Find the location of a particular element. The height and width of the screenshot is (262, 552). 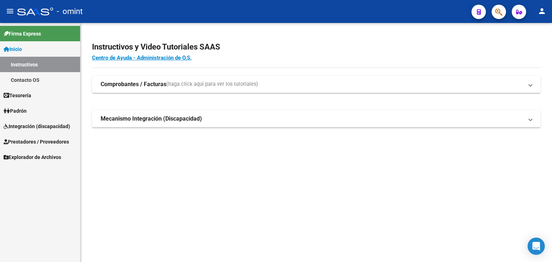

mat-icon: person is located at coordinates (542, 11).